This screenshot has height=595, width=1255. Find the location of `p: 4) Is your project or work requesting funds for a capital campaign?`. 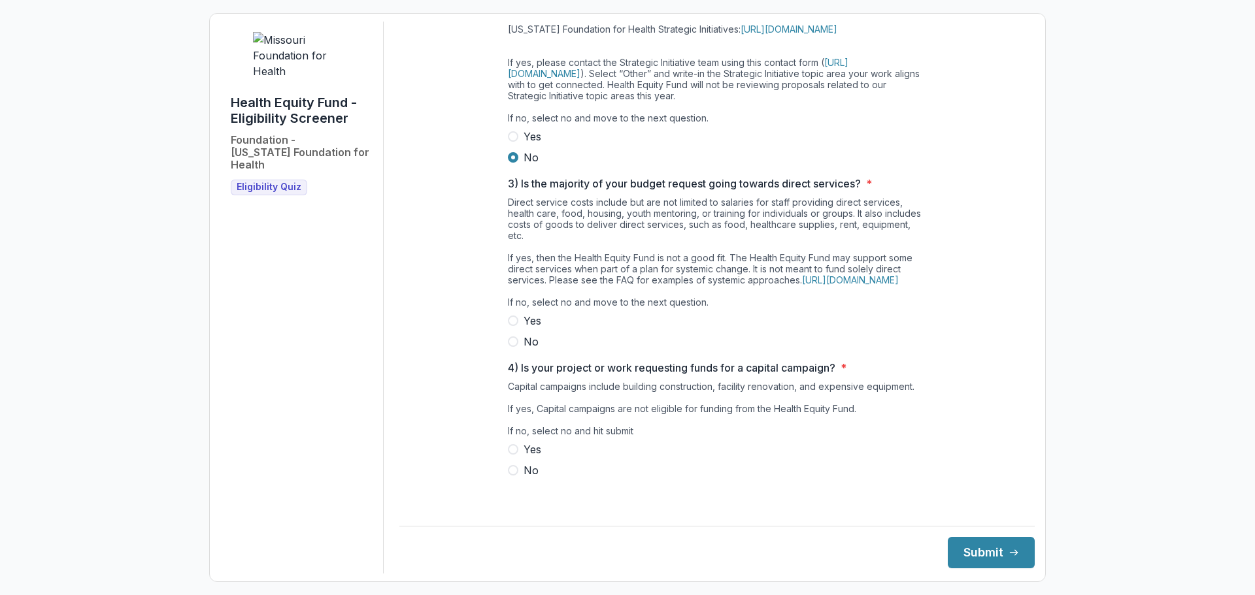

p: 4) Is your project or work requesting funds for a capital campaign? is located at coordinates (671, 368).